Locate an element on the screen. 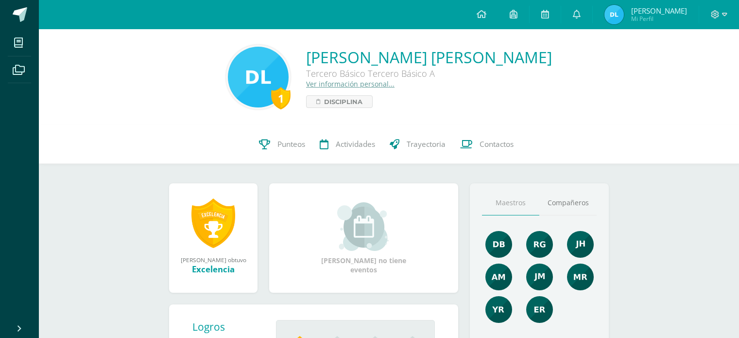  img: b7c5ef9c2366ee6e8e33a2b1ce8f818e.png is located at coordinates (499, 277).